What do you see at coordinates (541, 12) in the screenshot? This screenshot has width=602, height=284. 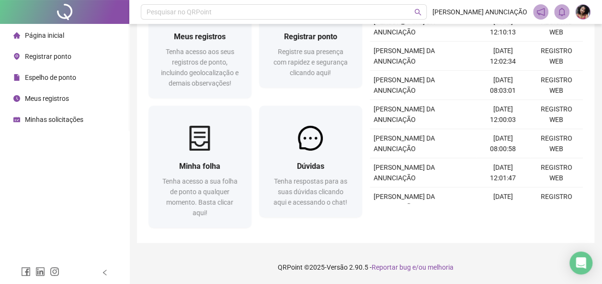 I see `span: notification` at bounding box center [541, 12].